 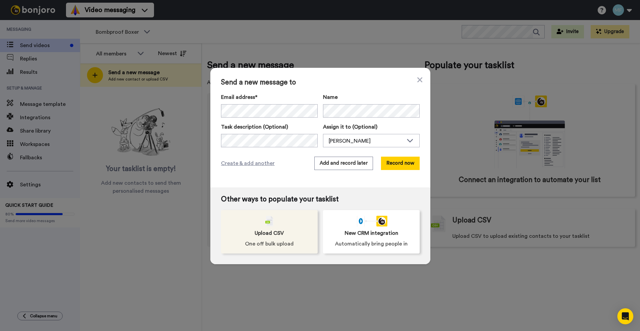 What do you see at coordinates (372, 233) in the screenshot?
I see `span: New CRM integration` at bounding box center [372, 233].